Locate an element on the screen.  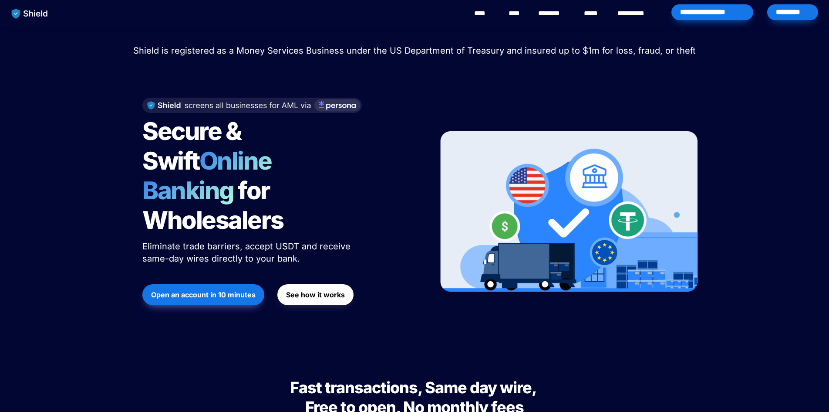
span: Online Banking is located at coordinates (211, 176).